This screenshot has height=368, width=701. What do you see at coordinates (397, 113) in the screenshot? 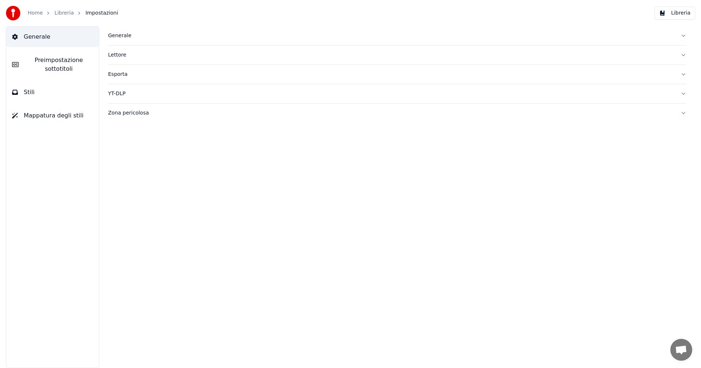
I see `button: Zona pericolosa` at bounding box center [397, 113].